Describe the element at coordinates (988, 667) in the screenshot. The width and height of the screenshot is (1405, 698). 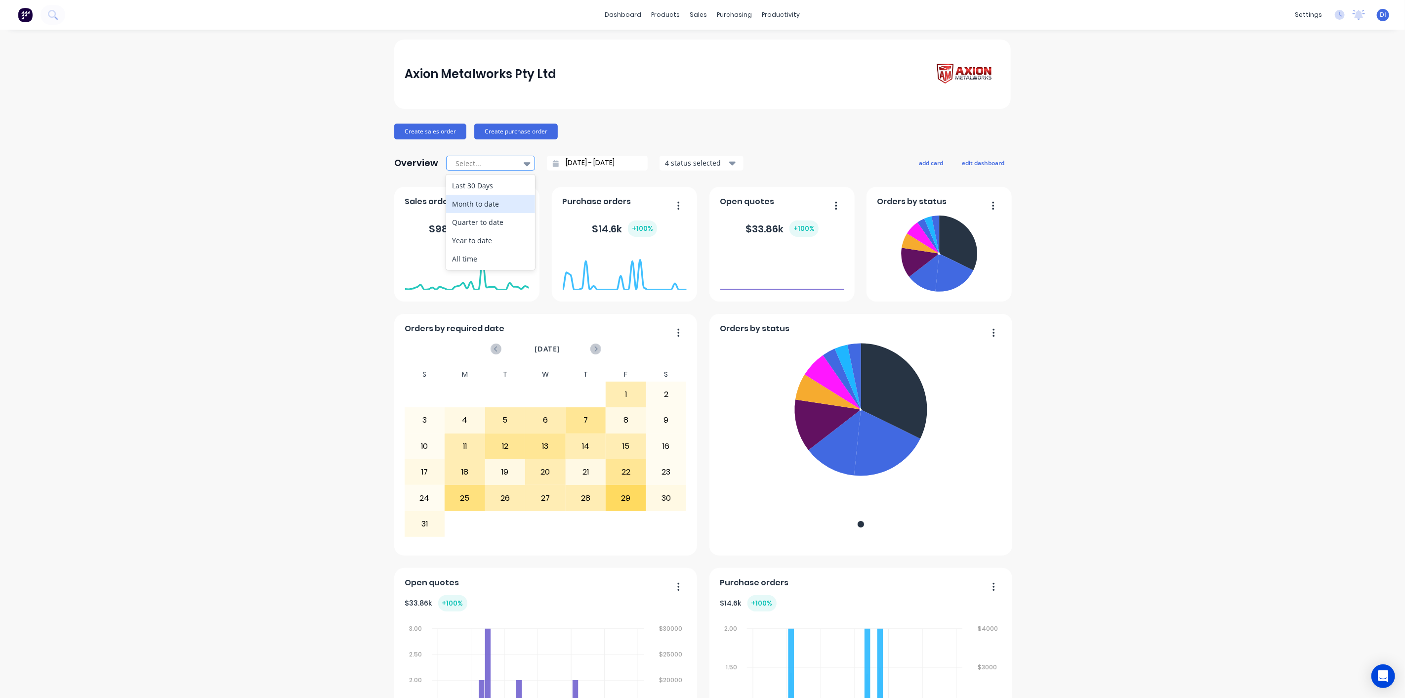
I see `tspan: $3000` at that location.